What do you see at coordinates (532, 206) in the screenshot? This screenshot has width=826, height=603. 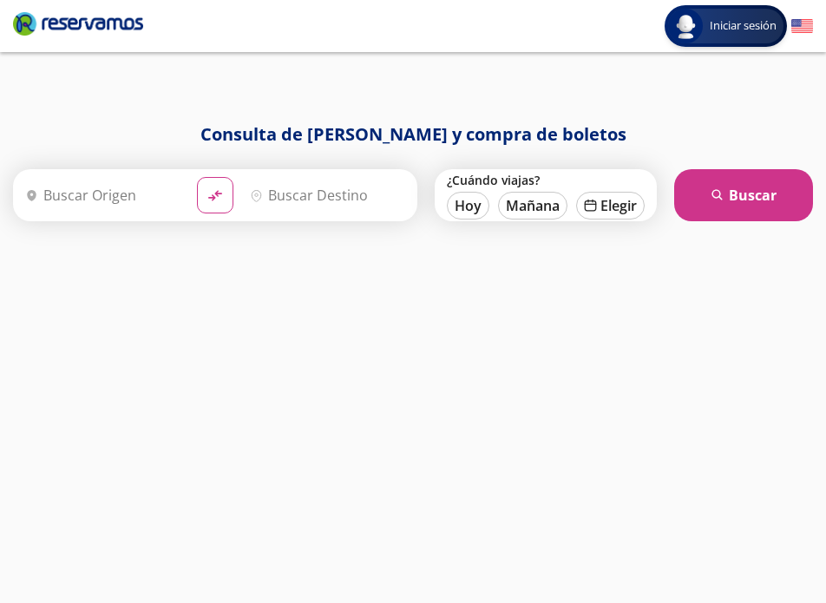 I see `button: Mañana` at bounding box center [532, 206].